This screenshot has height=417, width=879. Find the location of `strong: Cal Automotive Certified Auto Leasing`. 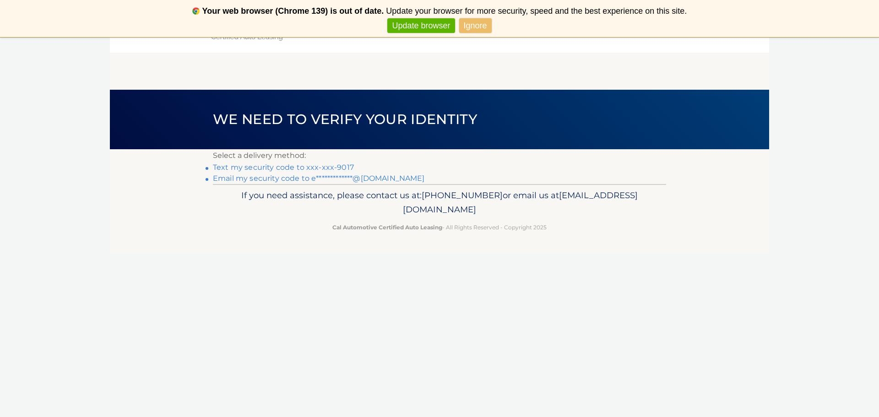

strong: Cal Automotive Certified Auto Leasing is located at coordinates (387, 227).